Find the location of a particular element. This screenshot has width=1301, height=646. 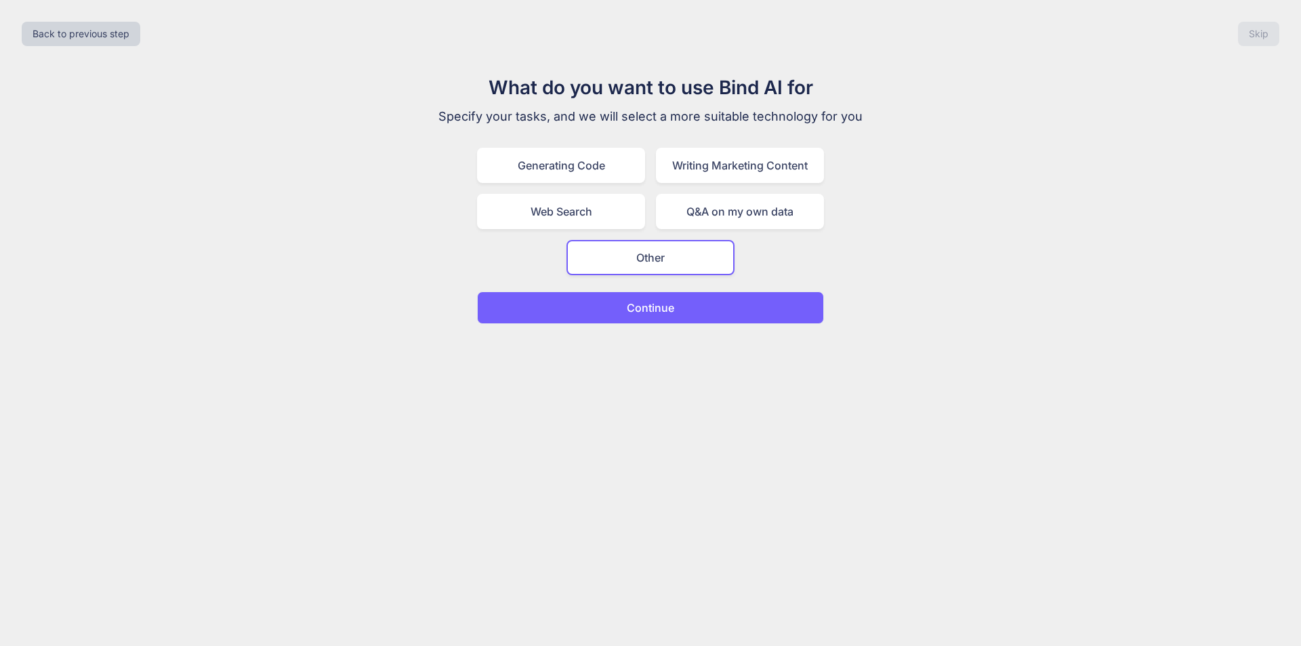

div: Other is located at coordinates (650, 257).